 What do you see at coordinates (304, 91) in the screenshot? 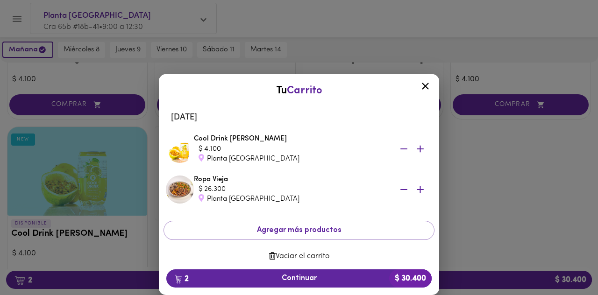
I see `span: Carrito` at bounding box center [304, 91].